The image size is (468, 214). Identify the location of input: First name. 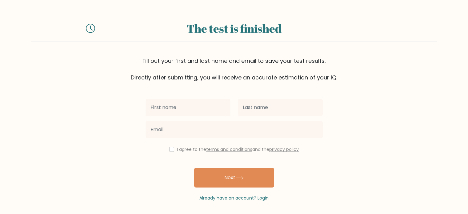
(188, 107).